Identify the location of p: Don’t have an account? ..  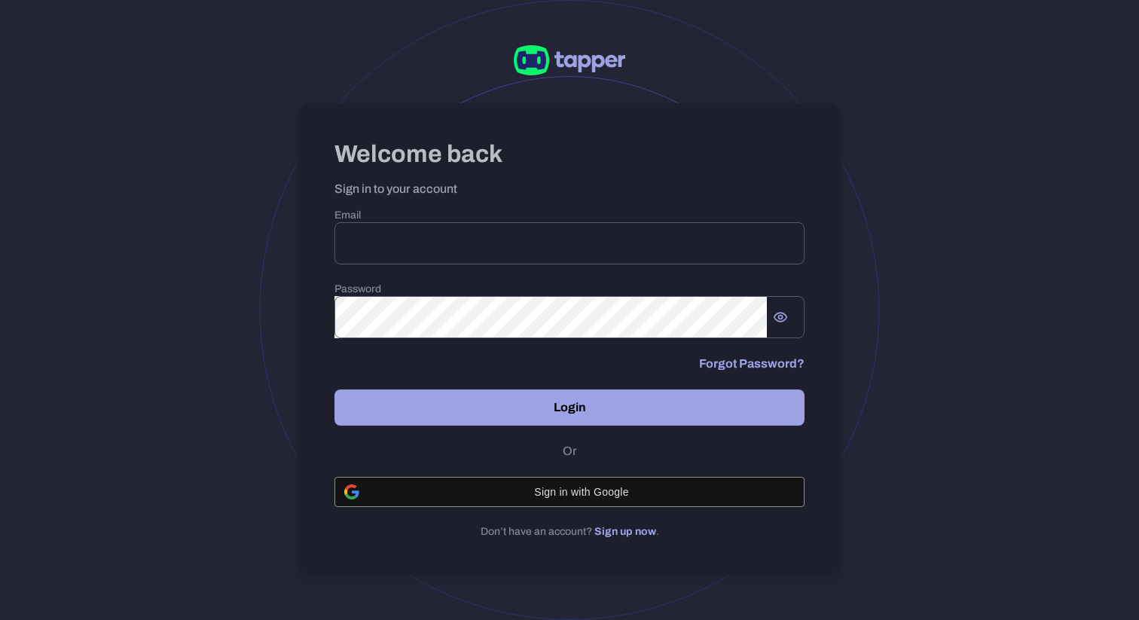
(569, 532).